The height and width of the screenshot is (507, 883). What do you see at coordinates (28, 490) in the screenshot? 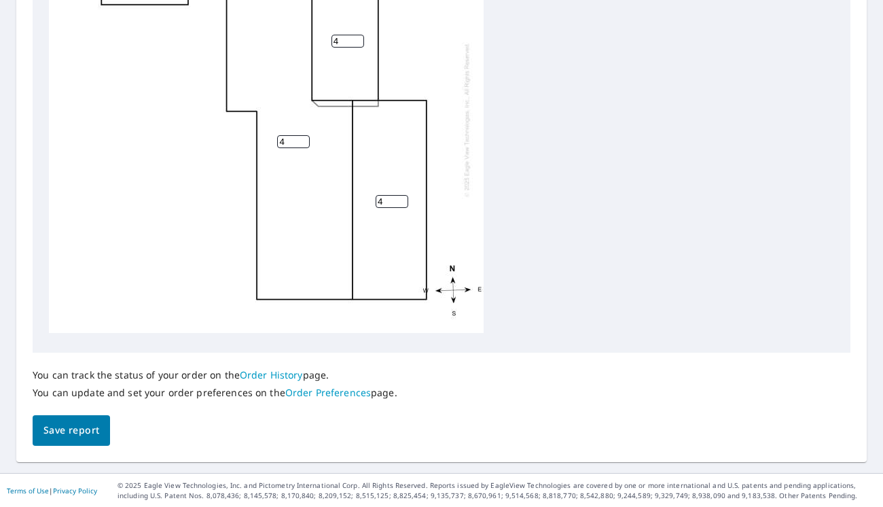
I see `a: Terms of Use` at bounding box center [28, 490].